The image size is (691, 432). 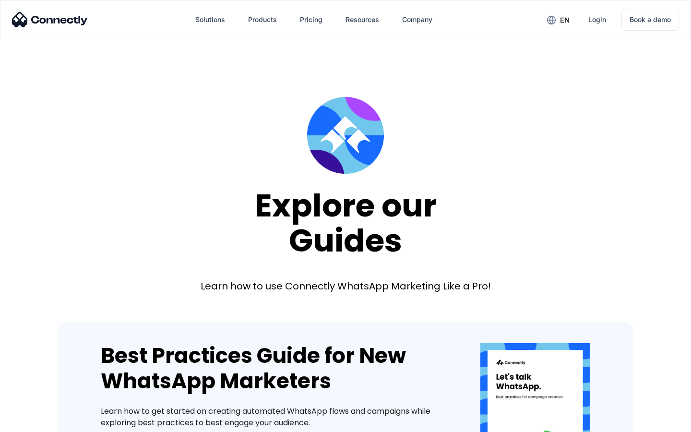 I want to click on div: Products, so click(x=263, y=20).